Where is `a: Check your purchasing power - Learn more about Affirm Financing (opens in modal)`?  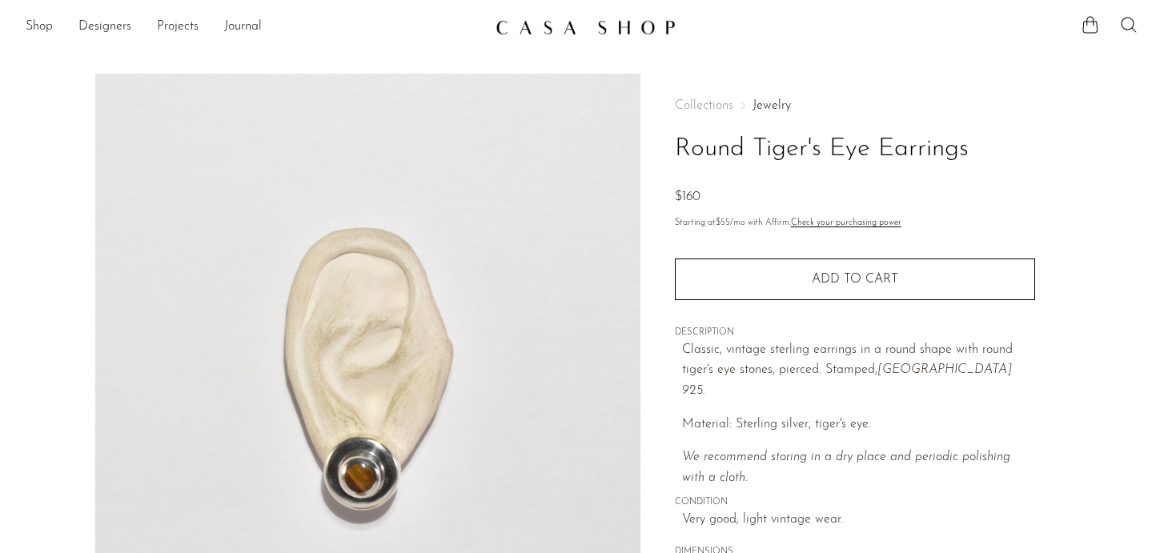
a: Check your purchasing power - Learn more about Affirm Financing (opens in modal) is located at coordinates (847, 223).